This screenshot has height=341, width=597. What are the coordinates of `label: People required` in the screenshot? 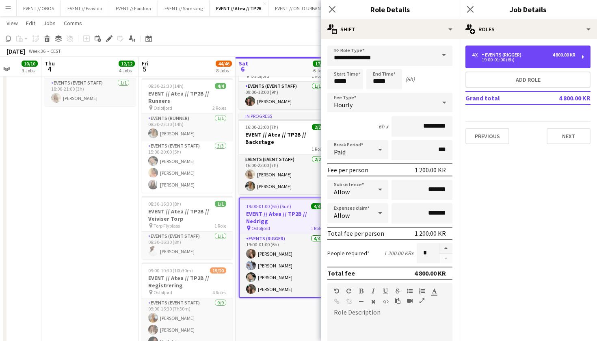 It's located at (349, 253).